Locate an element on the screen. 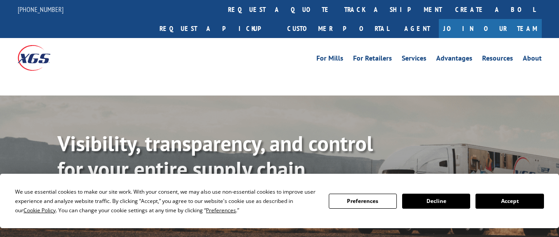 This screenshot has width=559, height=237. a: For Mills is located at coordinates (330, 60).